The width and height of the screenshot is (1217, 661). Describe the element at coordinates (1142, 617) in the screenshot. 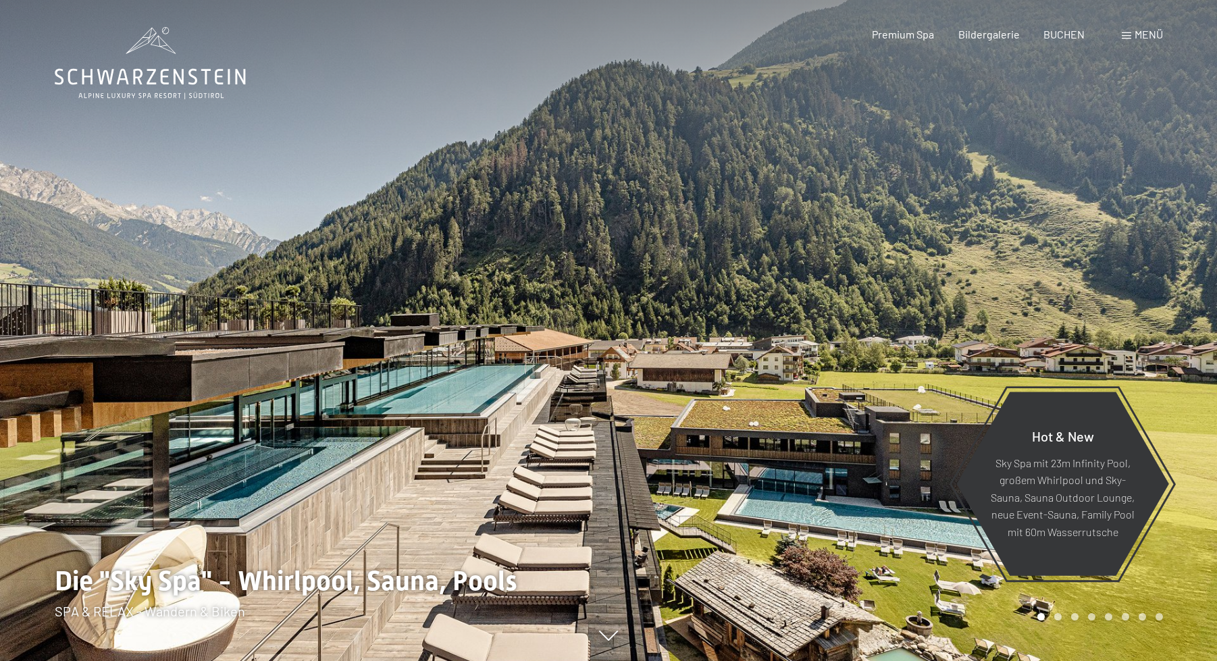

I see `div: Carousel Page 7` at that location.